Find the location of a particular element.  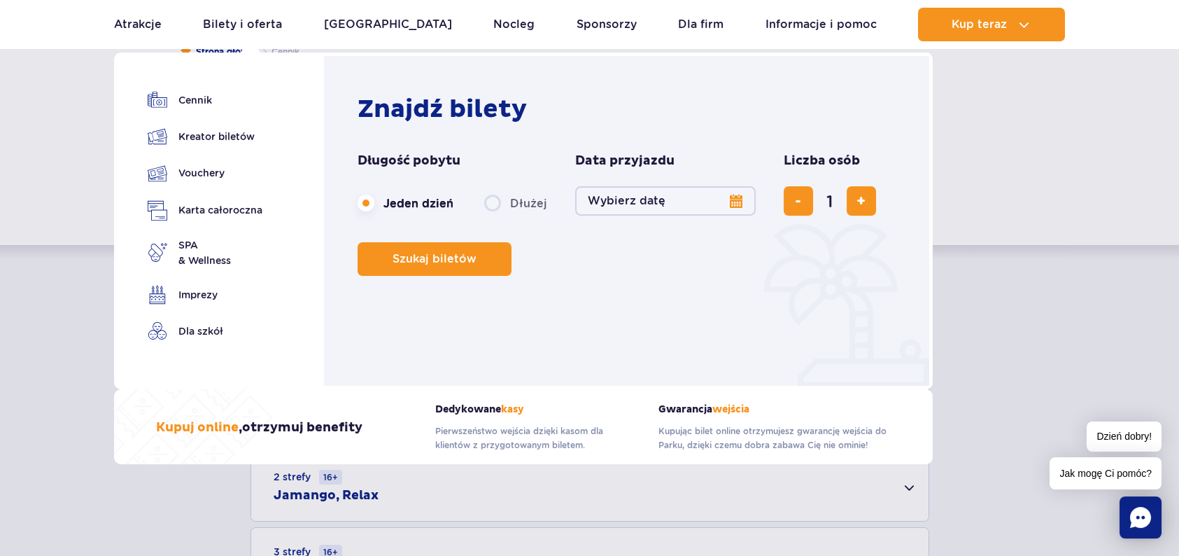

button: dodaj bilet is located at coordinates (862, 201).